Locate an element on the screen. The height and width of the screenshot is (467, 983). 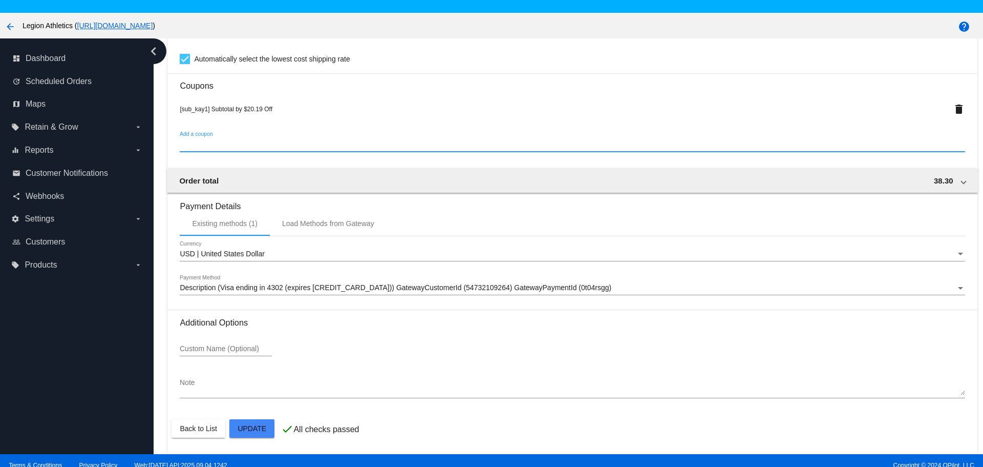
a: people_outline Customers is located at coordinates (77, 242).